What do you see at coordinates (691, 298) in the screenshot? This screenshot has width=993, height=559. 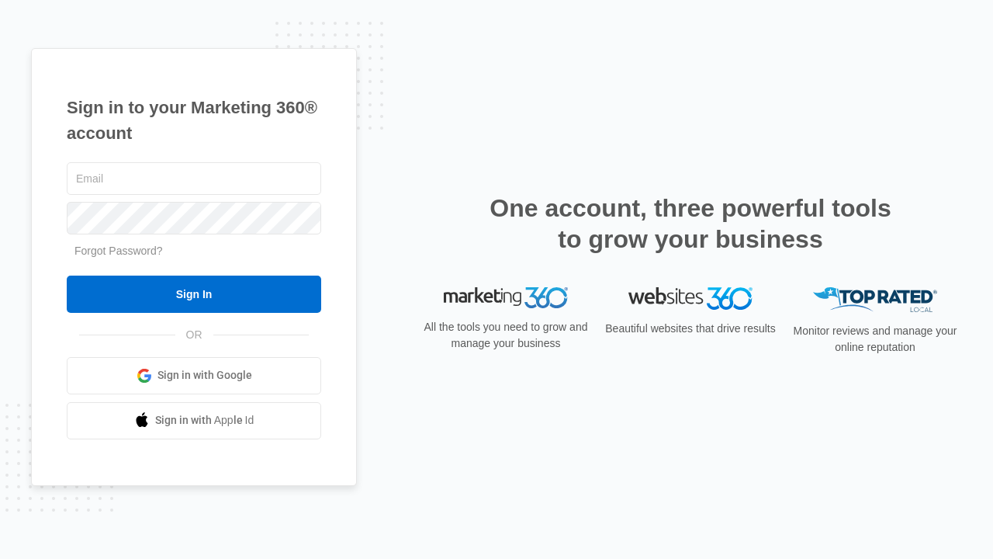 I see `img: Websites 360` at bounding box center [691, 298].